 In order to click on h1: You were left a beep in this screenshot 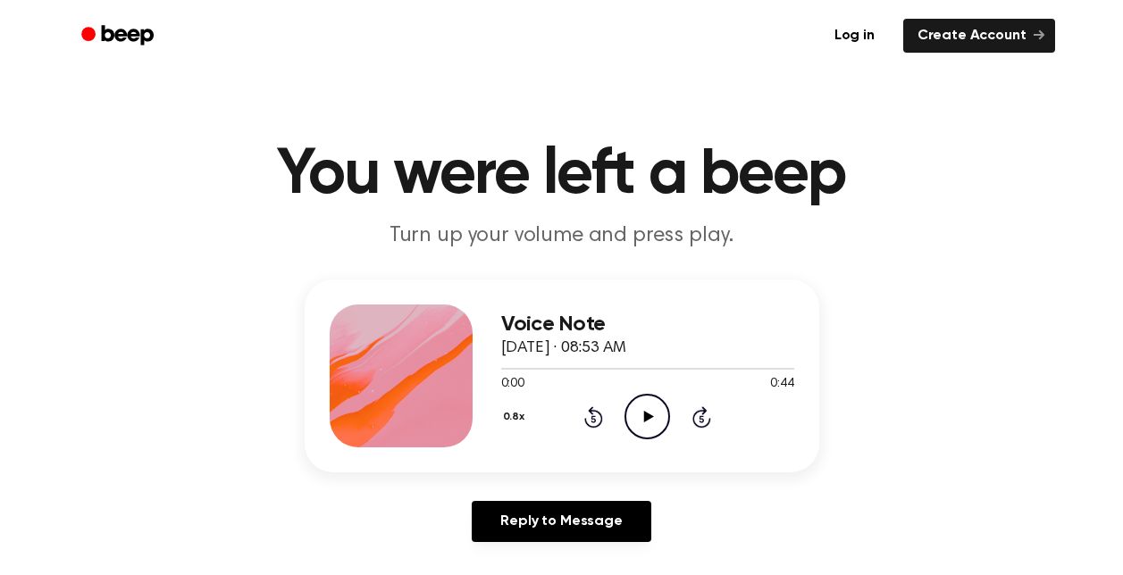, I will do `click(562, 175)`.